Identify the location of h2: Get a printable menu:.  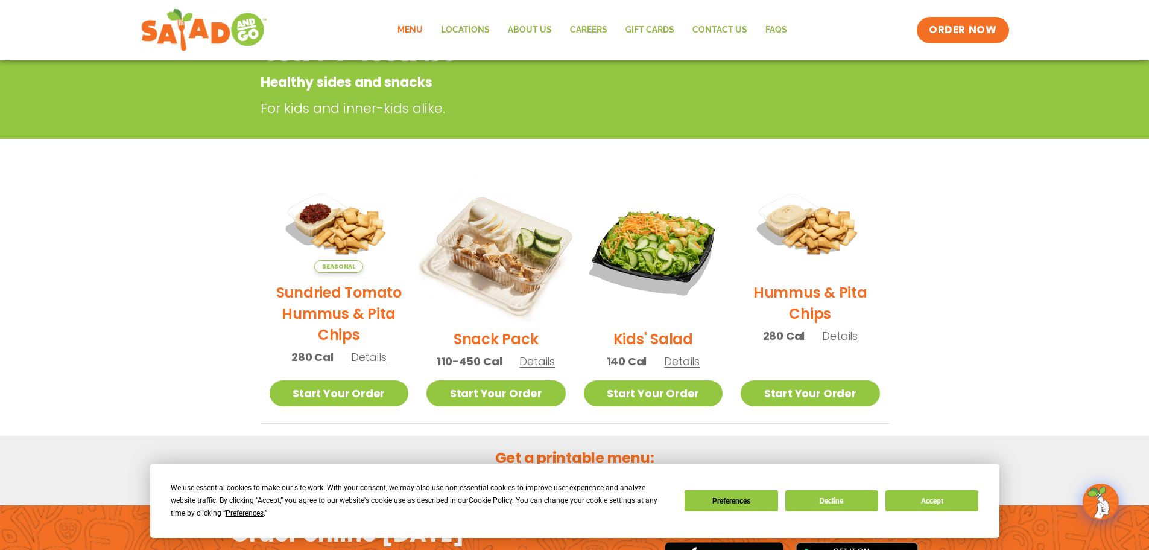
(575, 457).